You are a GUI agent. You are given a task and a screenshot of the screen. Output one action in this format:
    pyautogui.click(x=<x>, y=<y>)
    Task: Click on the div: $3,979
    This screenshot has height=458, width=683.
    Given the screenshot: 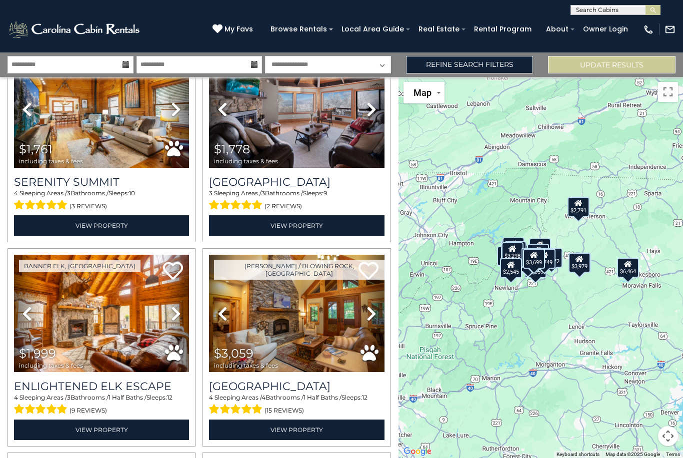 What is the action you would take?
    pyautogui.click(x=580, y=263)
    